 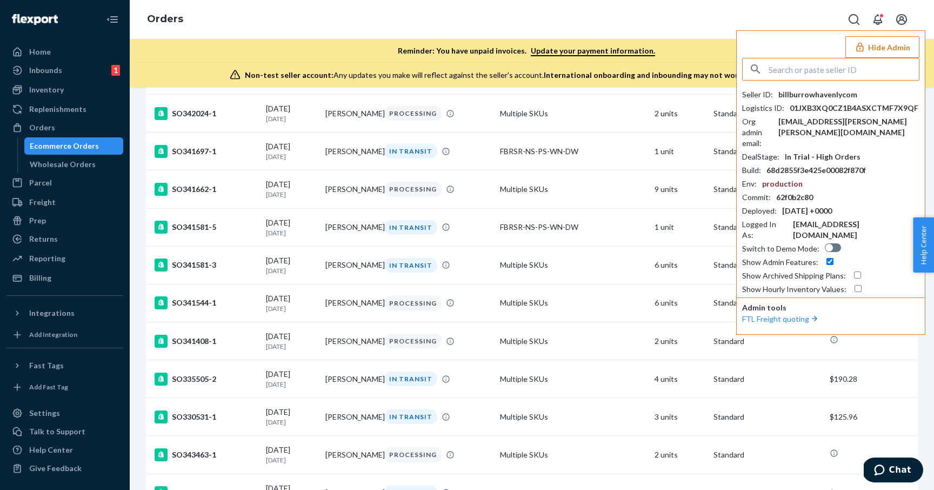 I want to click on a: Reporting, so click(x=65, y=258).